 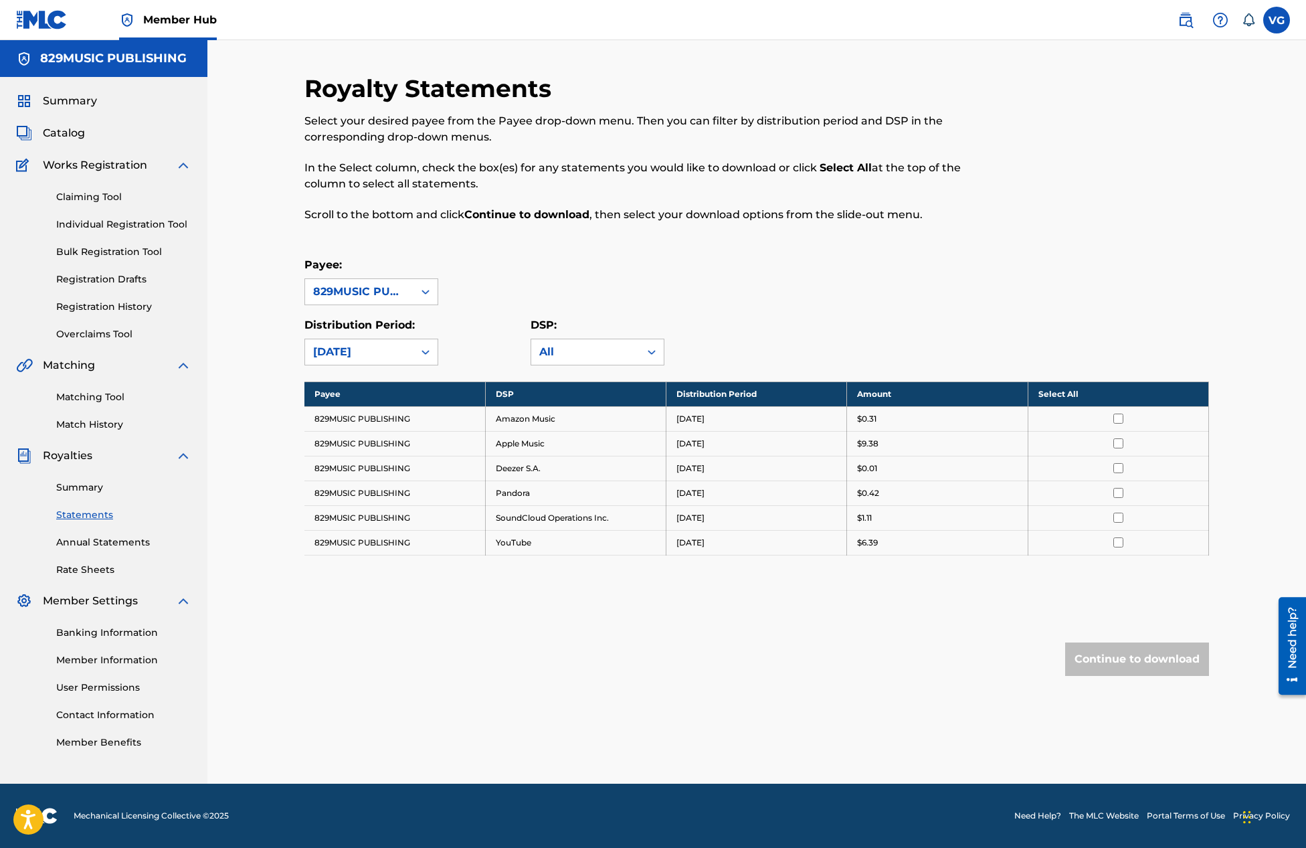 I want to click on a: Portal Terms of Use, so click(x=1186, y=816).